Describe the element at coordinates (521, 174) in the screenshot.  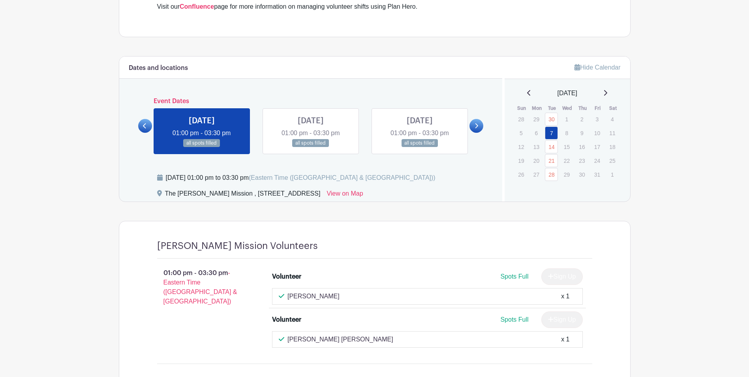
I see `p: 26` at that location.